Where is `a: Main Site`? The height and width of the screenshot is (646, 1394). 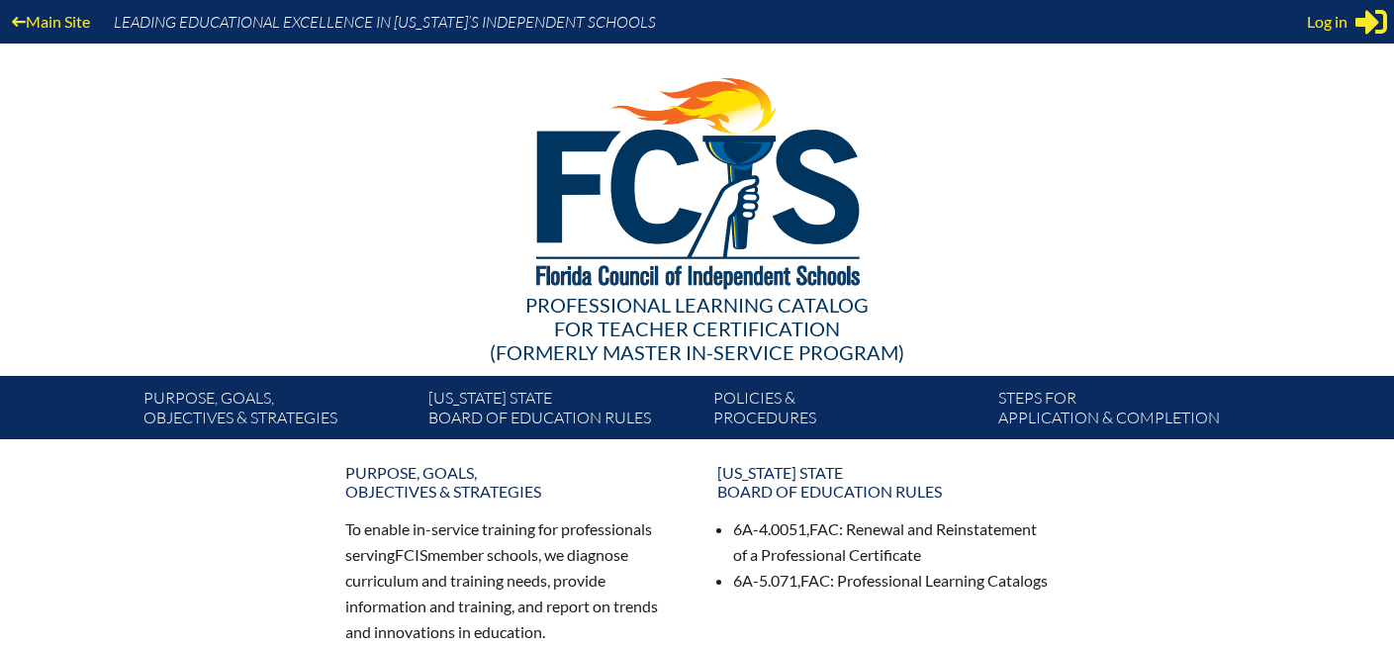
a: Main Site is located at coordinates (50, 21).